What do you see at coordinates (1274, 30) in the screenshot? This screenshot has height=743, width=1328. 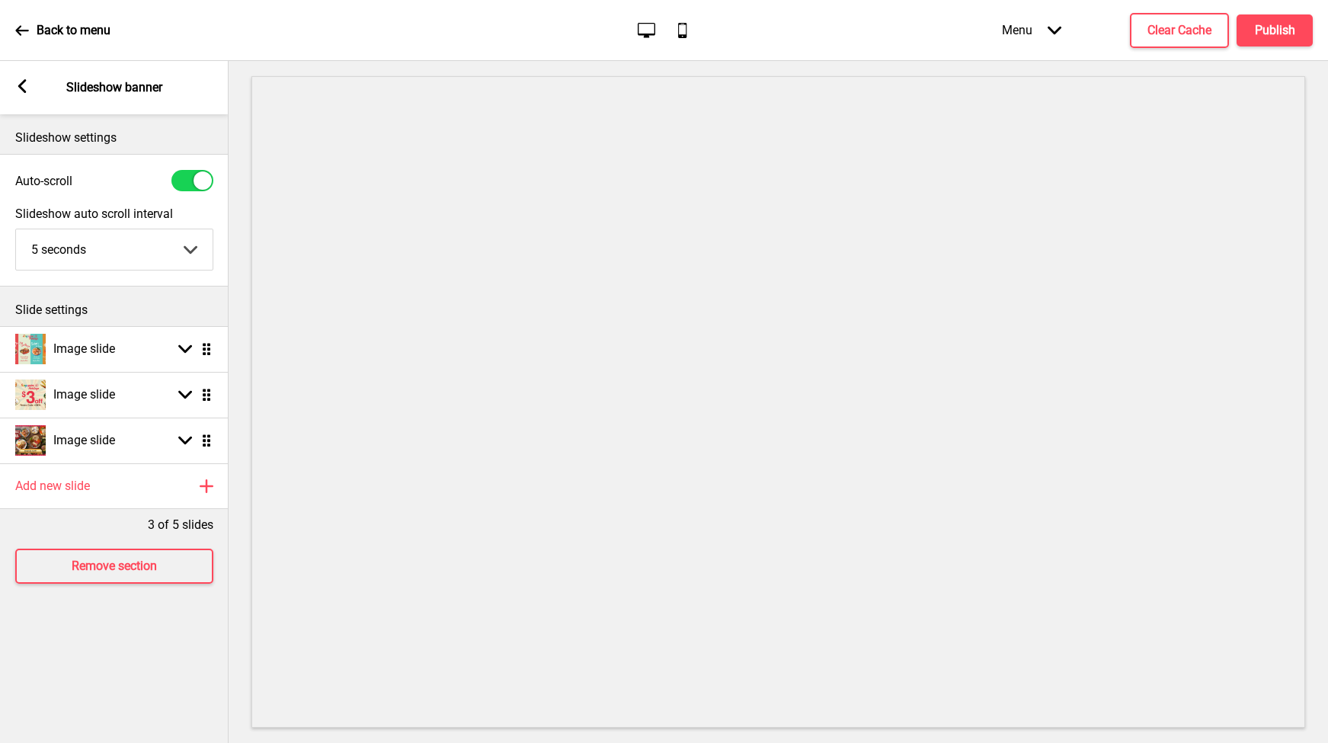 I see `button: Publish` at bounding box center [1274, 30].